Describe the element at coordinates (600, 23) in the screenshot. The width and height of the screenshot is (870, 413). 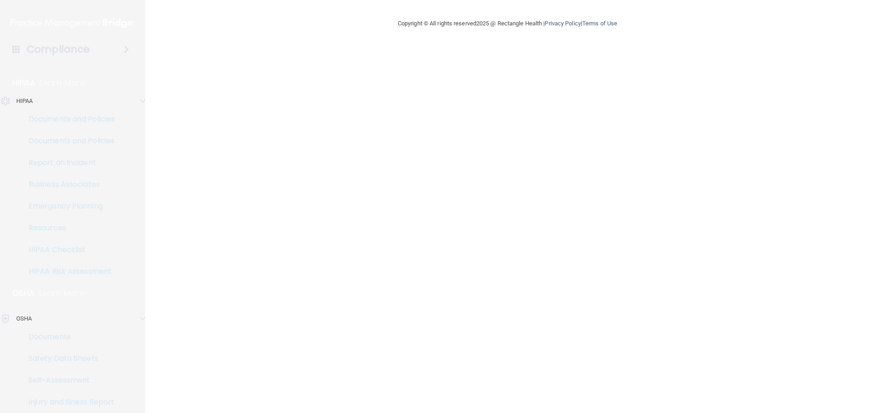
I see `a: Terms of Use` at that location.